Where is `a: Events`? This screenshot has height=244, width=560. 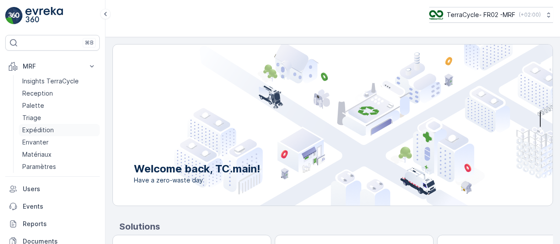 a: Events is located at coordinates (52, 207).